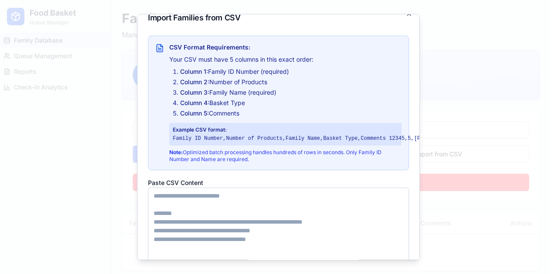  I want to click on li: Number of Products, so click(287, 82).